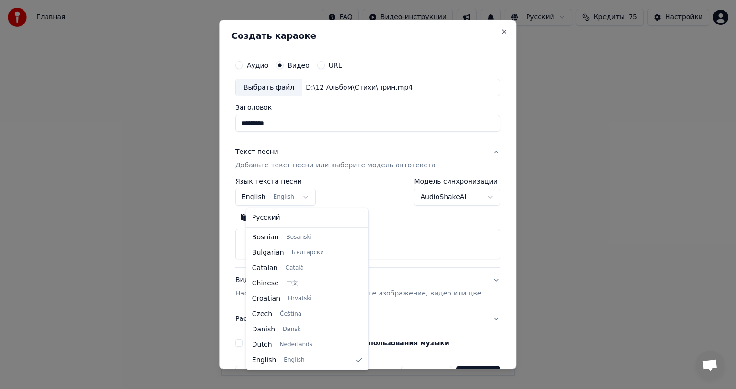 The width and height of the screenshot is (736, 389). I want to click on span: Čeština, so click(290, 314).